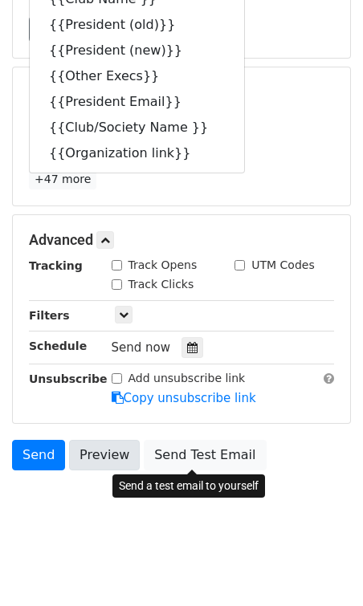 This screenshot has height=606, width=363. I want to click on strong: Schedule, so click(58, 346).